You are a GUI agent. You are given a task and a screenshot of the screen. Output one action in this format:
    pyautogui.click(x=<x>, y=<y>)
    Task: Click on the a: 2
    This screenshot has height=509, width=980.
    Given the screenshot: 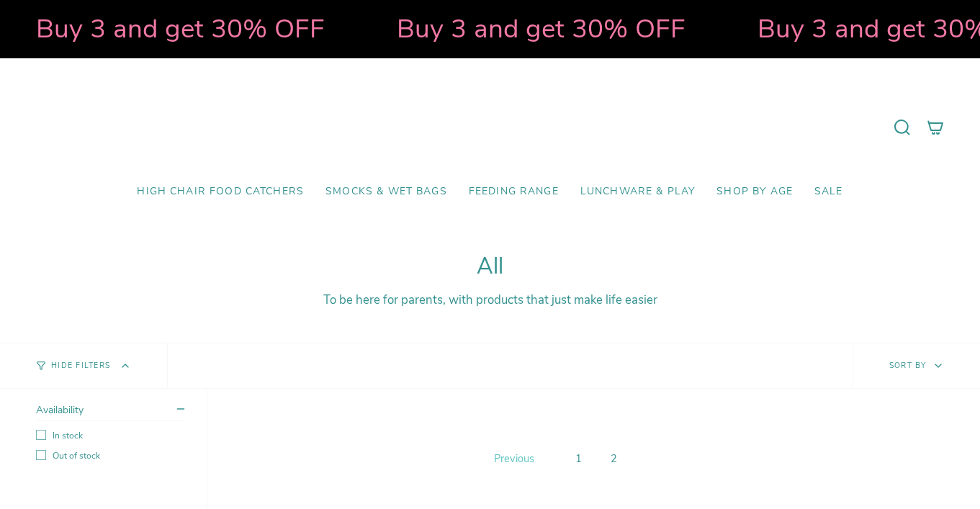 What is the action you would take?
    pyautogui.click(x=613, y=459)
    